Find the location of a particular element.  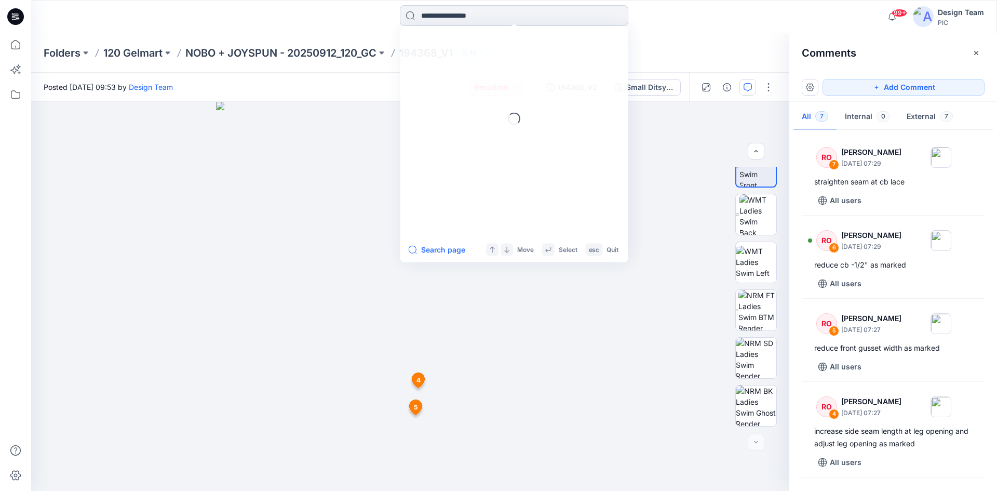

button: Add Comment is located at coordinates (904, 87).